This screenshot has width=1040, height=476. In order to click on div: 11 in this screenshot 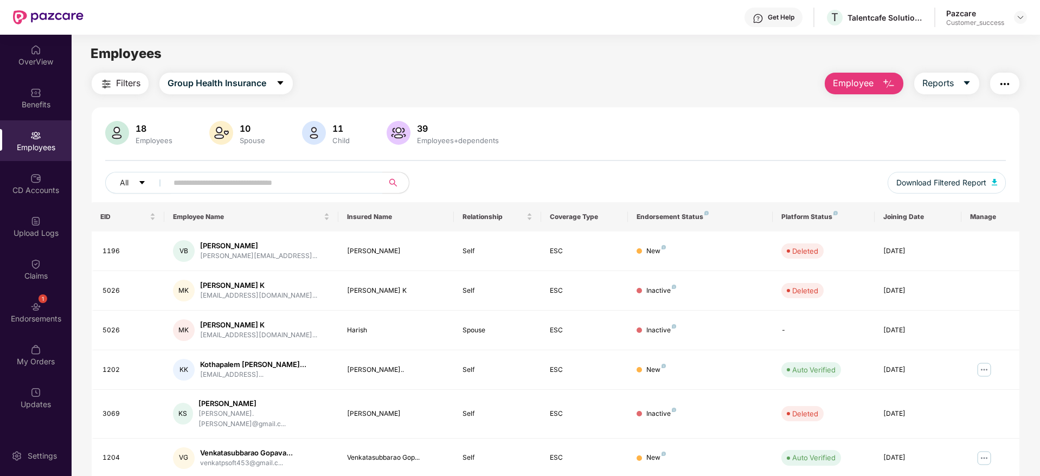, I will do `click(341, 128)`.